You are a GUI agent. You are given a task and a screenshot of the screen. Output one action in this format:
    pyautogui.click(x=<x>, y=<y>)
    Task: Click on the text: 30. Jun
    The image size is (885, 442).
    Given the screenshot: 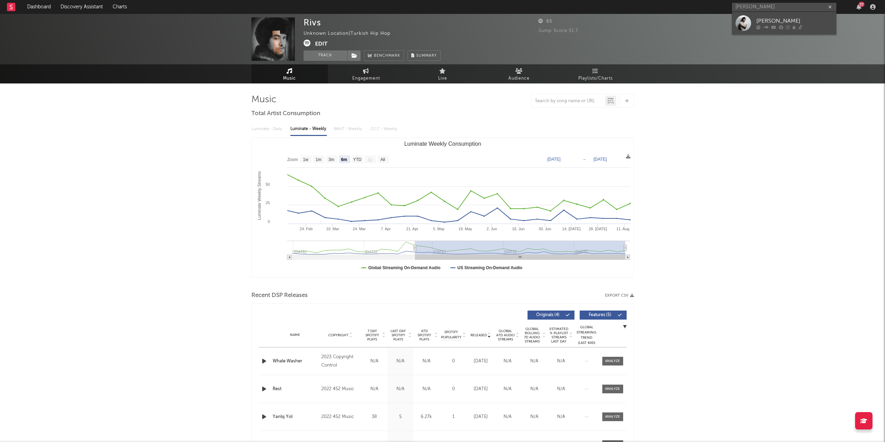 What is the action you would take?
    pyautogui.click(x=545, y=229)
    